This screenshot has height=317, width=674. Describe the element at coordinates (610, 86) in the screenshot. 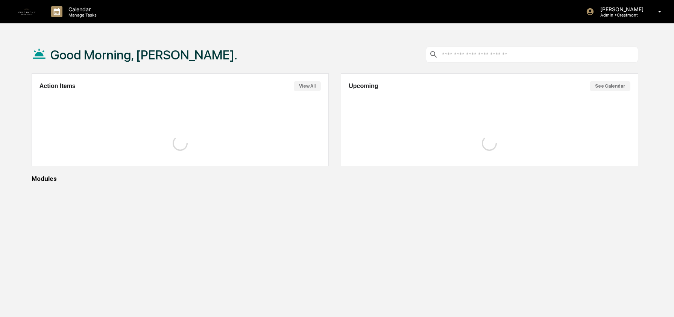

I see `a: See Calendar` at that location.